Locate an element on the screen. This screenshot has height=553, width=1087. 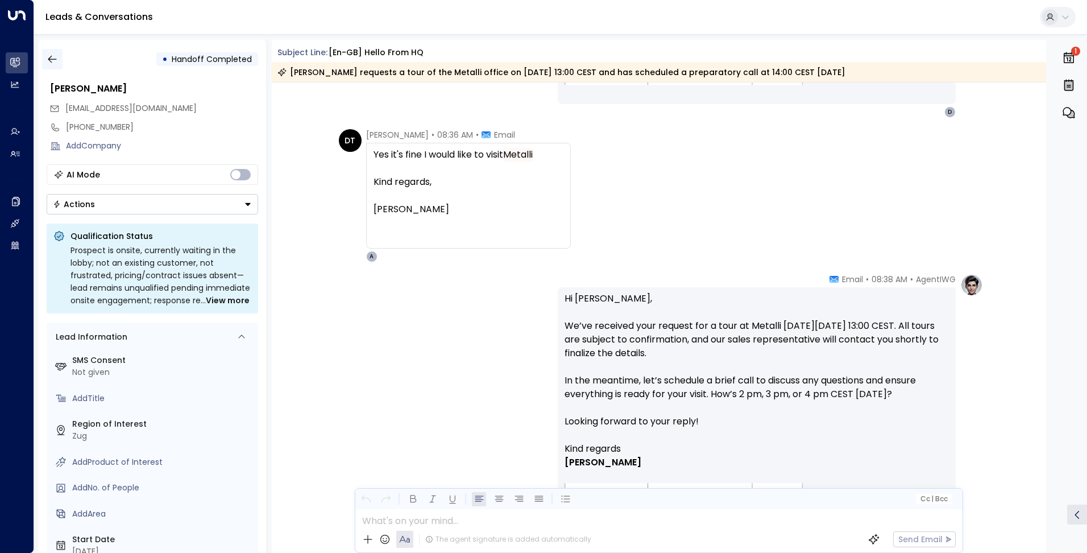
span: Subject Line: is located at coordinates (302, 52).